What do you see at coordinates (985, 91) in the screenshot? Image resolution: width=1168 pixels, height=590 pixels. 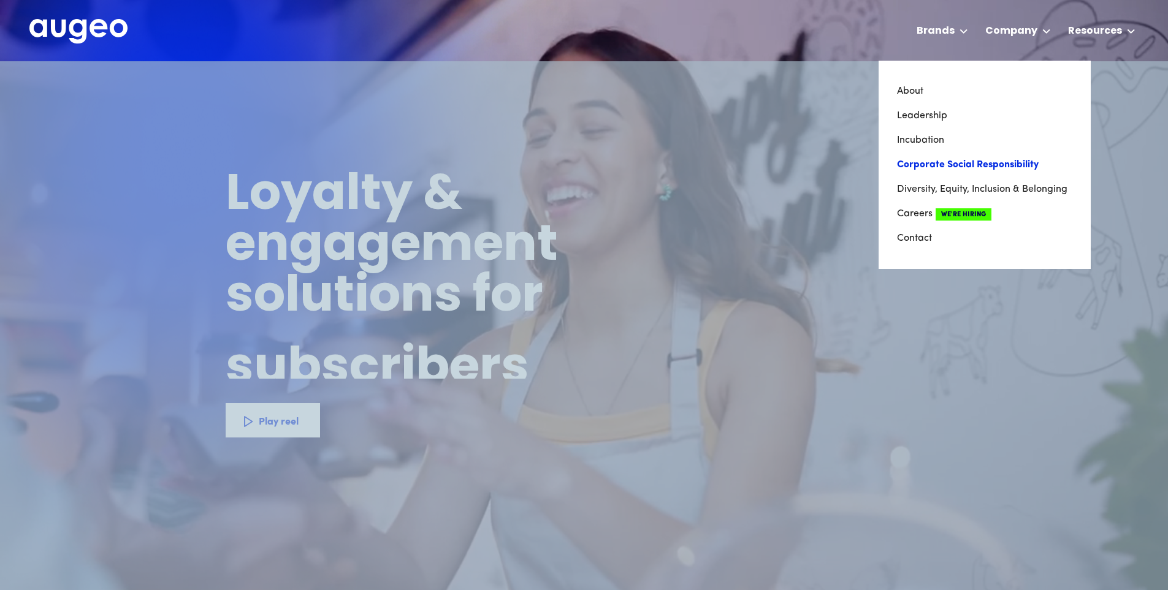 I see `a: About` at bounding box center [985, 91].